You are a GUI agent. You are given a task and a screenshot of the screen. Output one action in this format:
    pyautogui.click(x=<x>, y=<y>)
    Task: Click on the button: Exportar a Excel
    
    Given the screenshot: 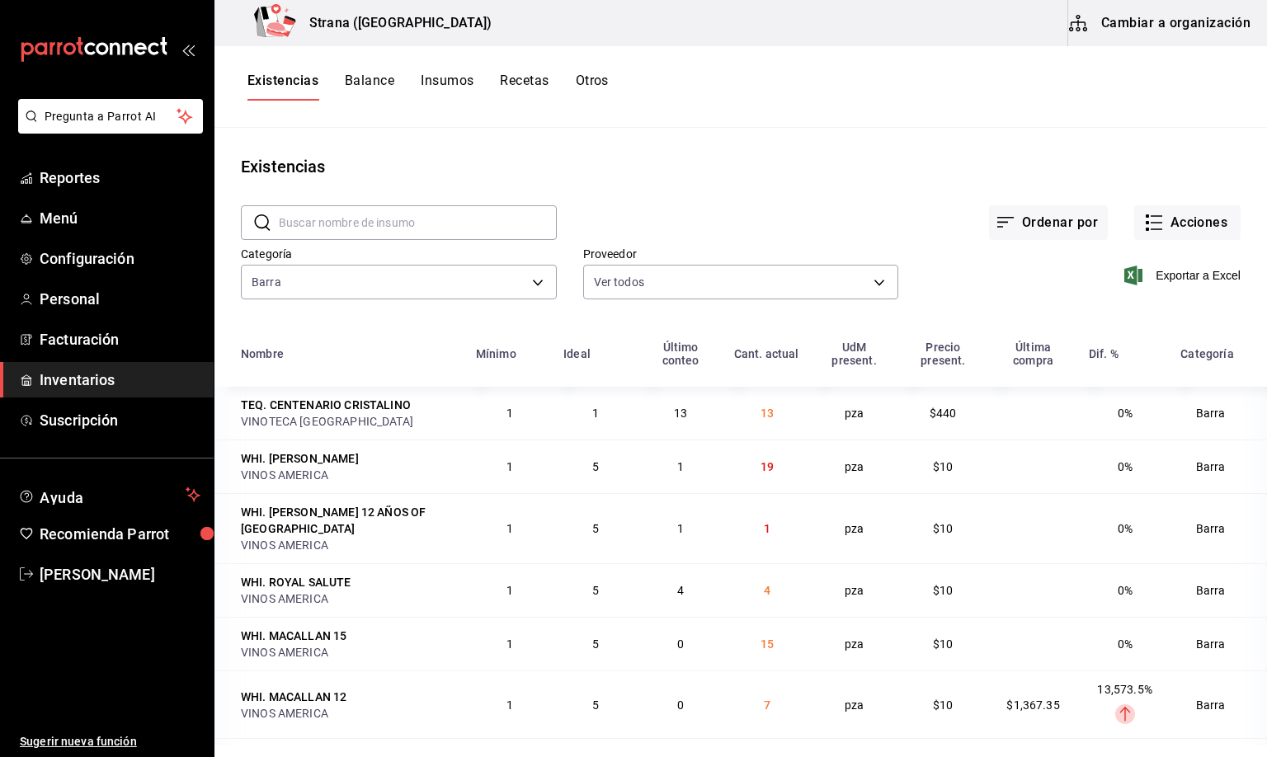 What is the action you would take?
    pyautogui.click(x=1183, y=275)
    